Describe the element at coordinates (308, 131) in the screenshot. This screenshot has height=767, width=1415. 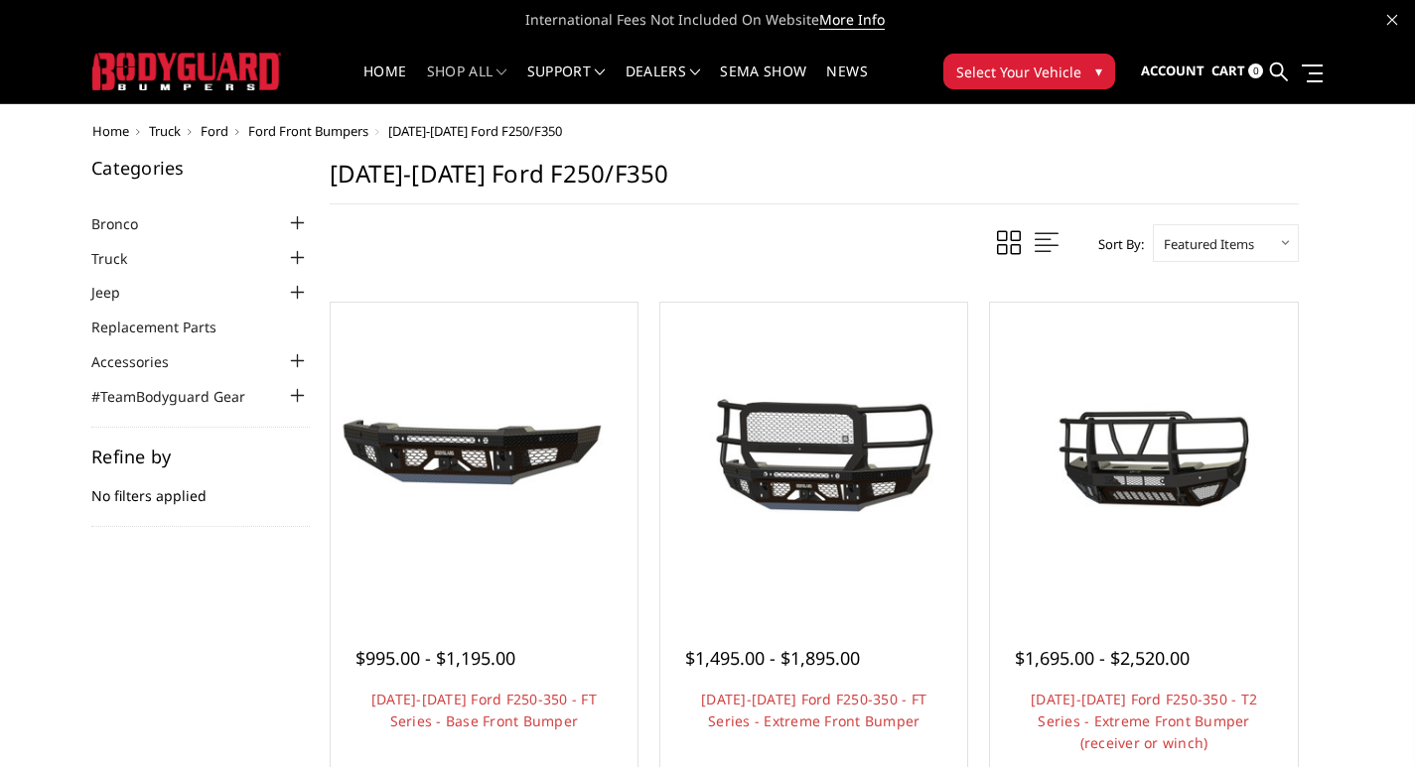
I see `span: Ford Front Bumpers` at that location.